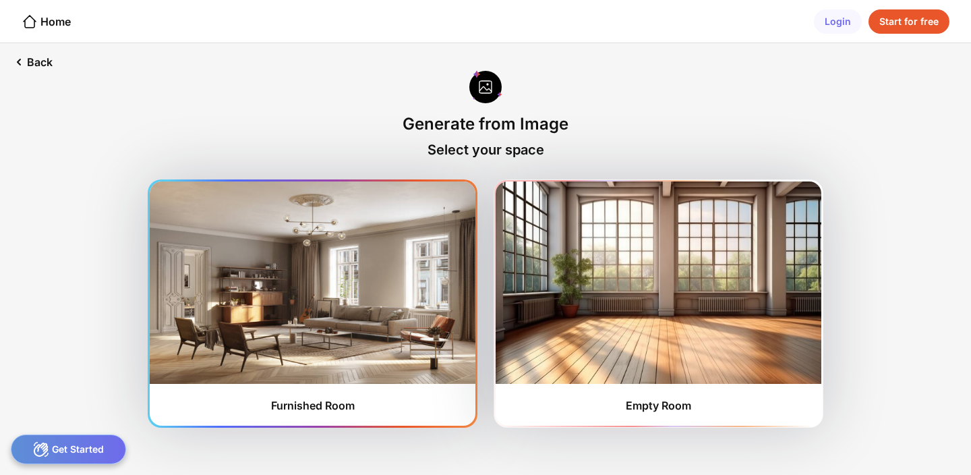 The image size is (971, 475). I want to click on div: Empty Room, so click(658, 405).